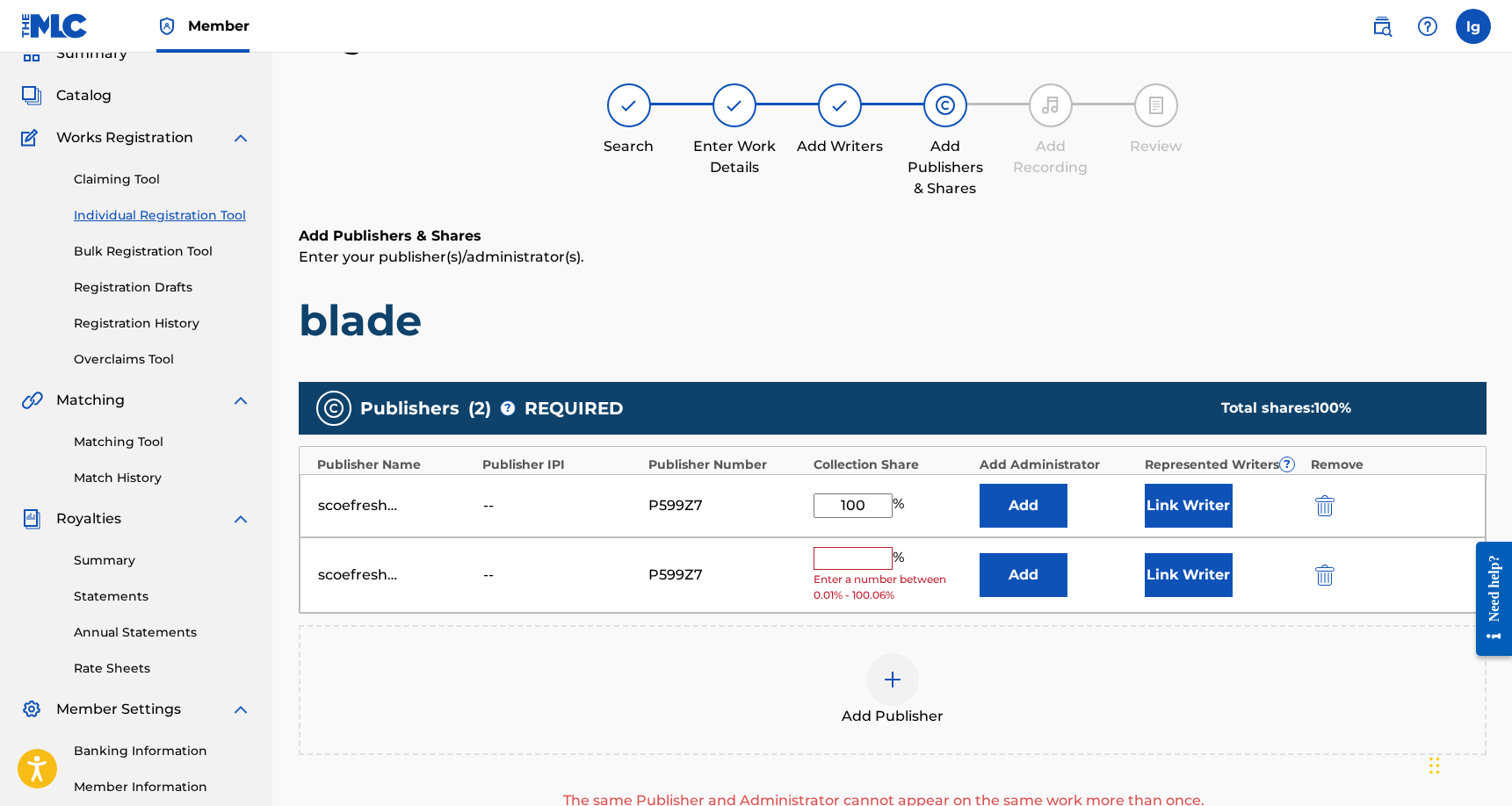 The height and width of the screenshot is (806, 1512). Describe the element at coordinates (560, 464) in the screenshot. I see `div: Publisher IPI` at that location.